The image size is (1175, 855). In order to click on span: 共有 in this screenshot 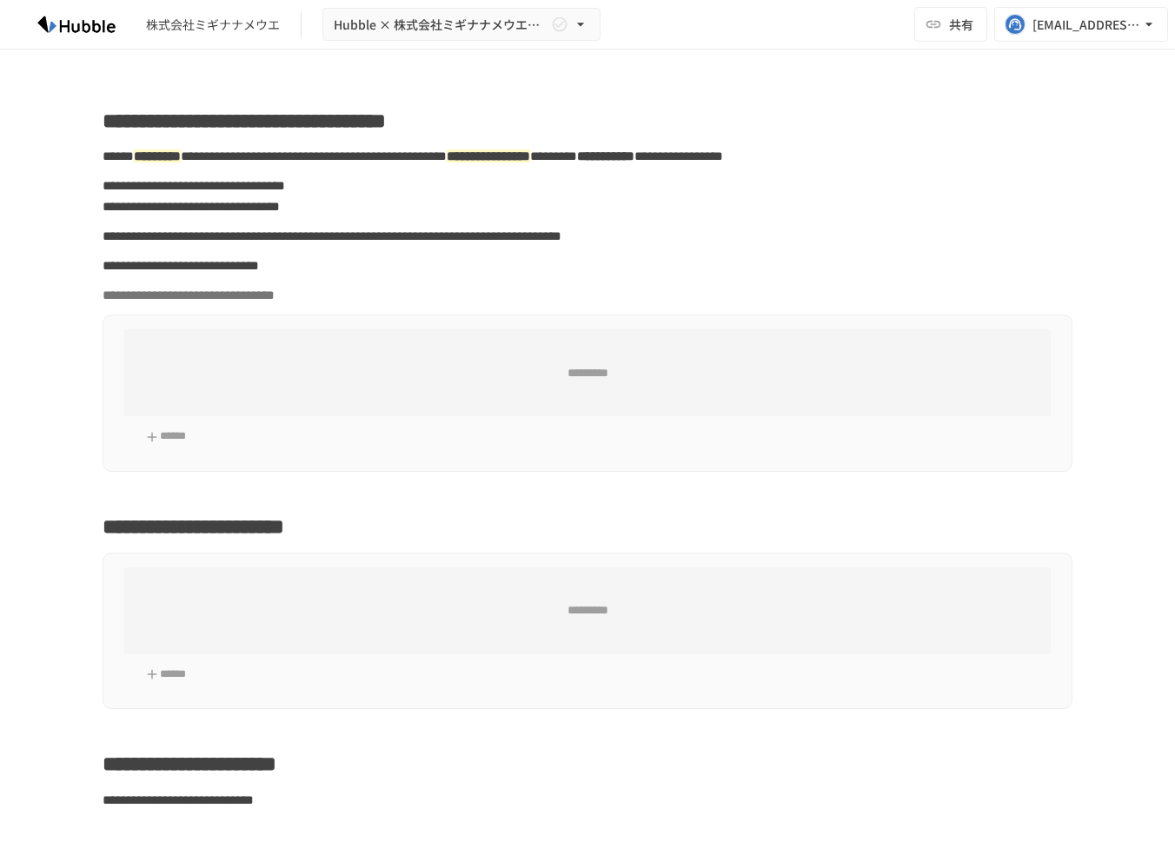, I will do `click(961, 24)`.